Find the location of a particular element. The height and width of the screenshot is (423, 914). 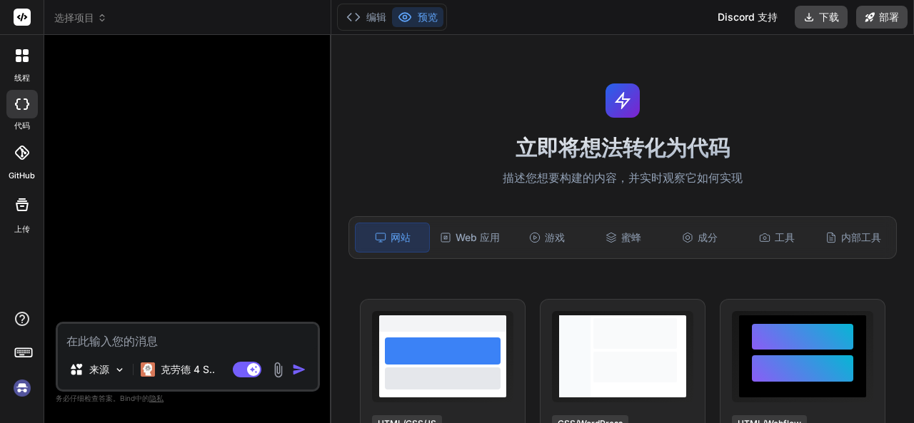

button: 编辑 is located at coordinates (366, 17).